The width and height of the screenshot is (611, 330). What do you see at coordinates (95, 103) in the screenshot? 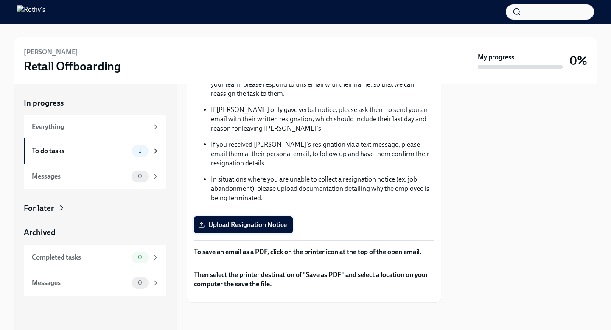
I see `a: In progress` at bounding box center [95, 103].